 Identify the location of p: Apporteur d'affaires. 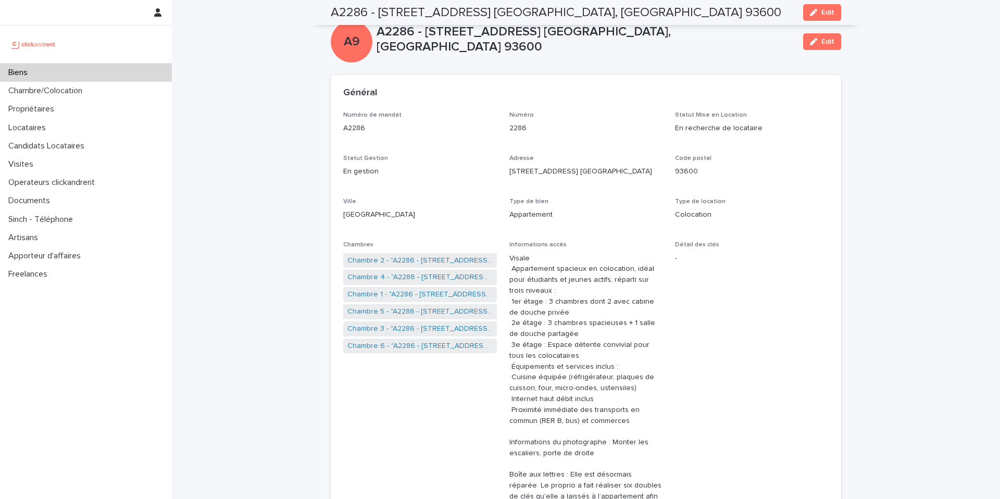
(46, 256).